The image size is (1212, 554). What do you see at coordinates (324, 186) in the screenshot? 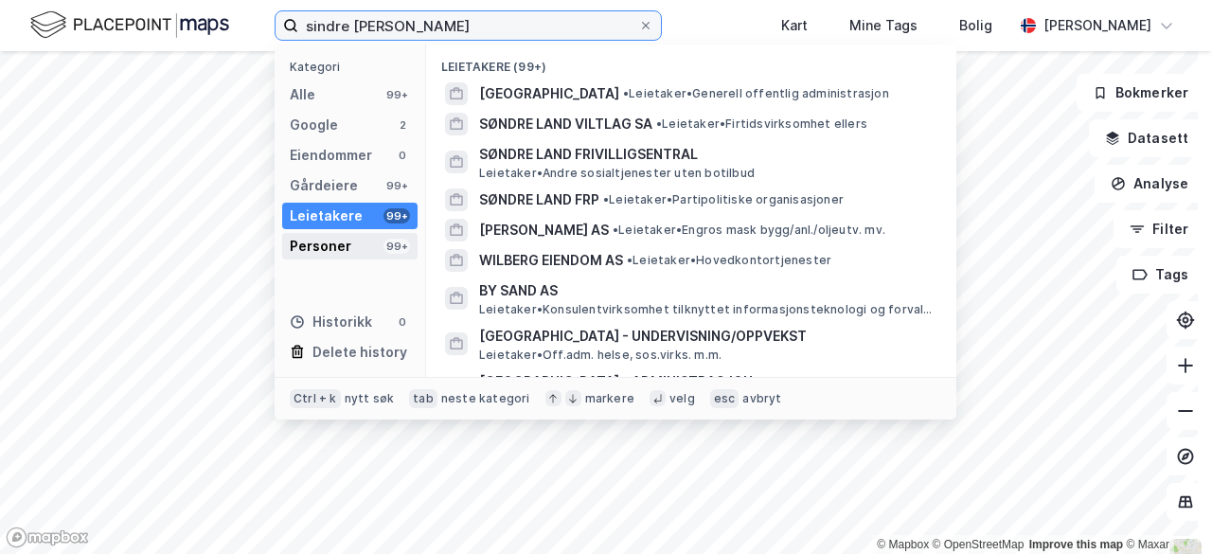
I see `div: Gårdeiere` at bounding box center [324, 186].